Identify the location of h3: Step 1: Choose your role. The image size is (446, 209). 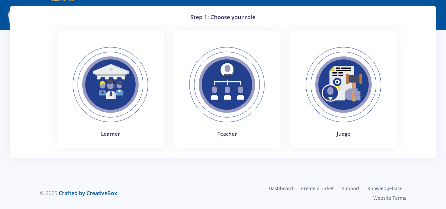
(223, 17).